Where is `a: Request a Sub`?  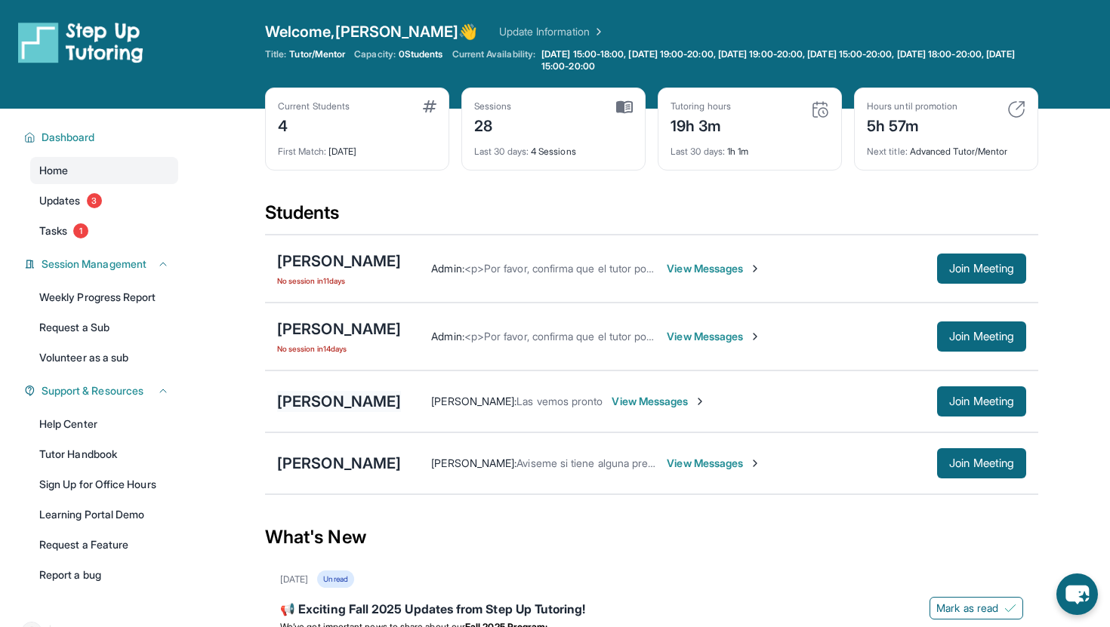 a: Request a Sub is located at coordinates (104, 328).